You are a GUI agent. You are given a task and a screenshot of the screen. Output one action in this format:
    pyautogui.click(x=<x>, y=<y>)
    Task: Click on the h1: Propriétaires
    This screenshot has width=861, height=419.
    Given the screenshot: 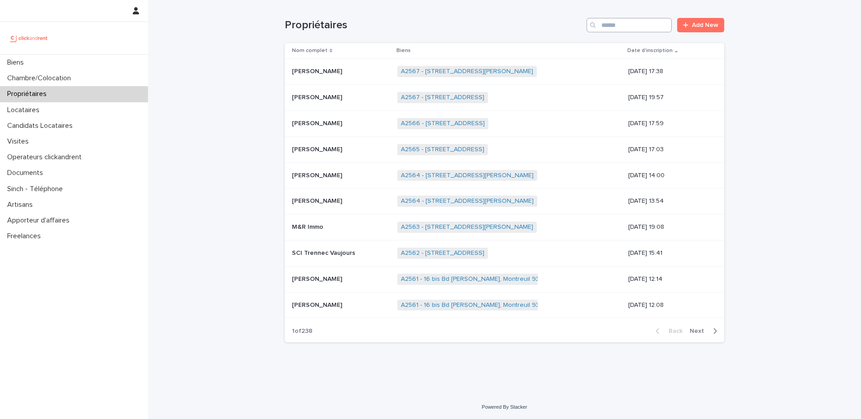 What is the action you would take?
    pyautogui.click(x=434, y=25)
    